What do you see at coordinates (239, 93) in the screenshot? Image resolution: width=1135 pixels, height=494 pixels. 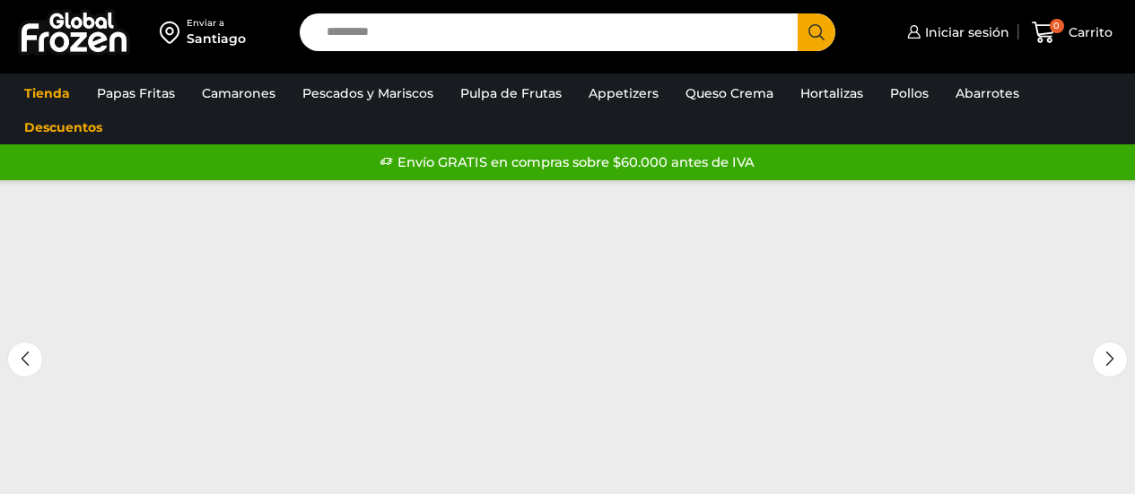 I see `a: Camarones` at bounding box center [239, 93].